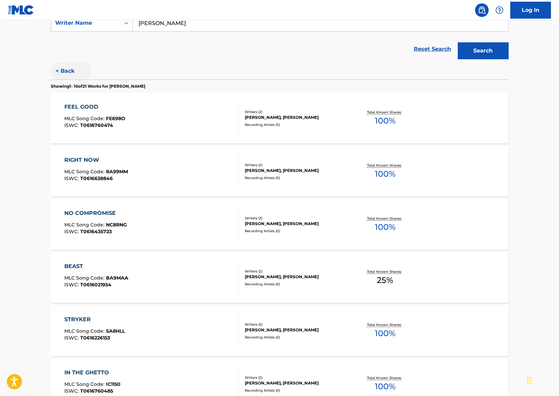  What do you see at coordinates (483, 51) in the screenshot?
I see `button: Search` at bounding box center [483, 51].